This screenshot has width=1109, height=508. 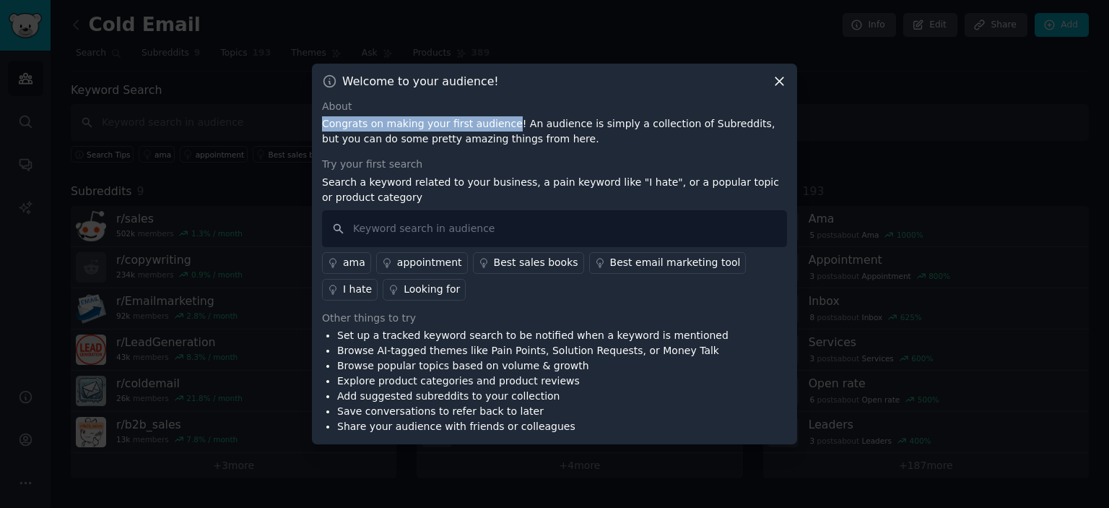 What do you see at coordinates (533, 396) in the screenshot?
I see `li: Add suggested subreddits to your collection` at bounding box center [533, 396].